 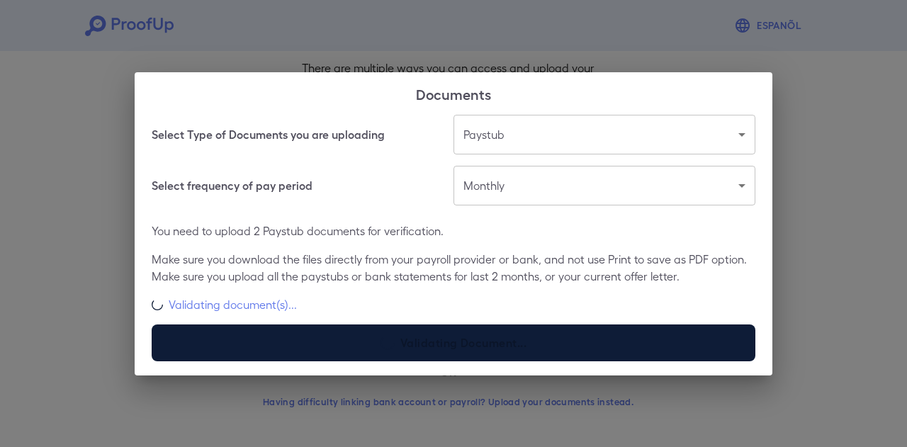 I want to click on p: You need to upload 2 Paystub documents for verification., so click(x=454, y=231).